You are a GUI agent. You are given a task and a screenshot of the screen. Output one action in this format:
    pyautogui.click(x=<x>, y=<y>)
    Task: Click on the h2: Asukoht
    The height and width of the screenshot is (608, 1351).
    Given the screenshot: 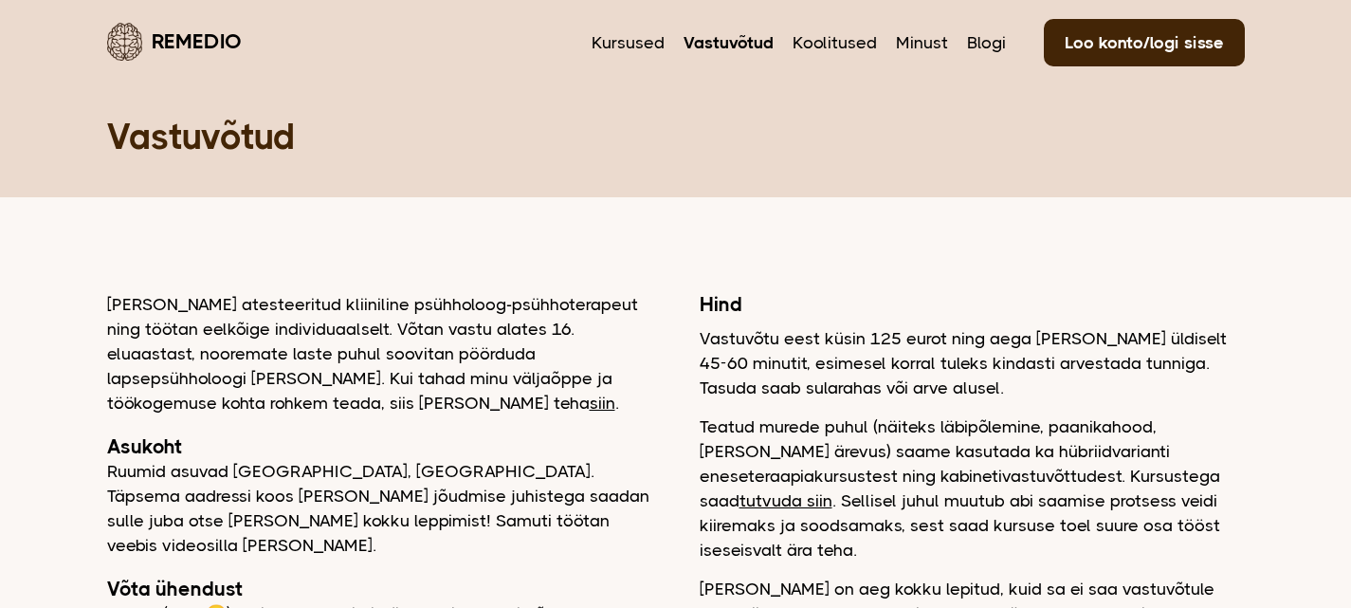 What is the action you would take?
    pyautogui.click(x=379, y=447)
    